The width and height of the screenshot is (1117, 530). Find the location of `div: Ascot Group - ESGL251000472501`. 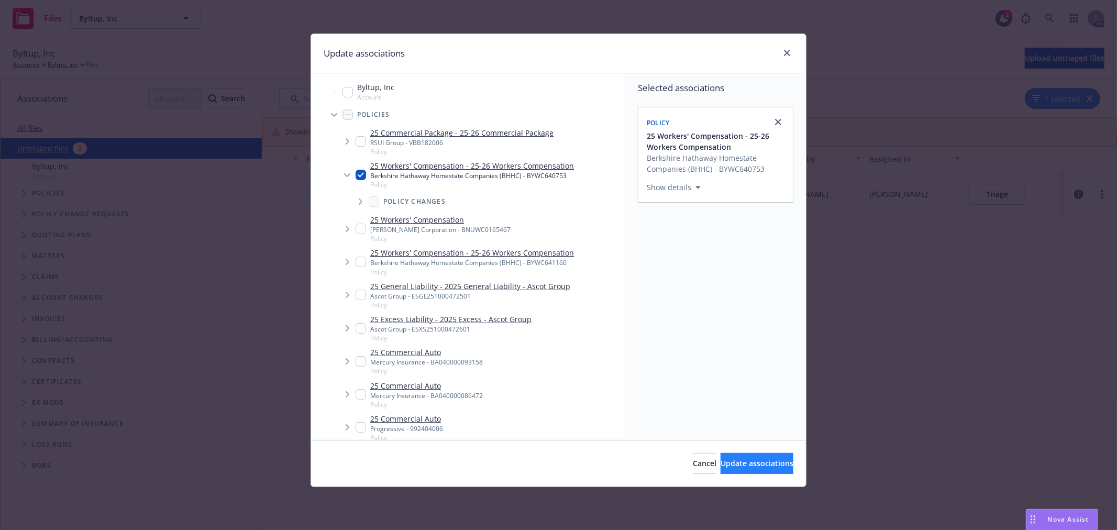

div: Ascot Group - ESGL251000472501 is located at coordinates (470, 296).